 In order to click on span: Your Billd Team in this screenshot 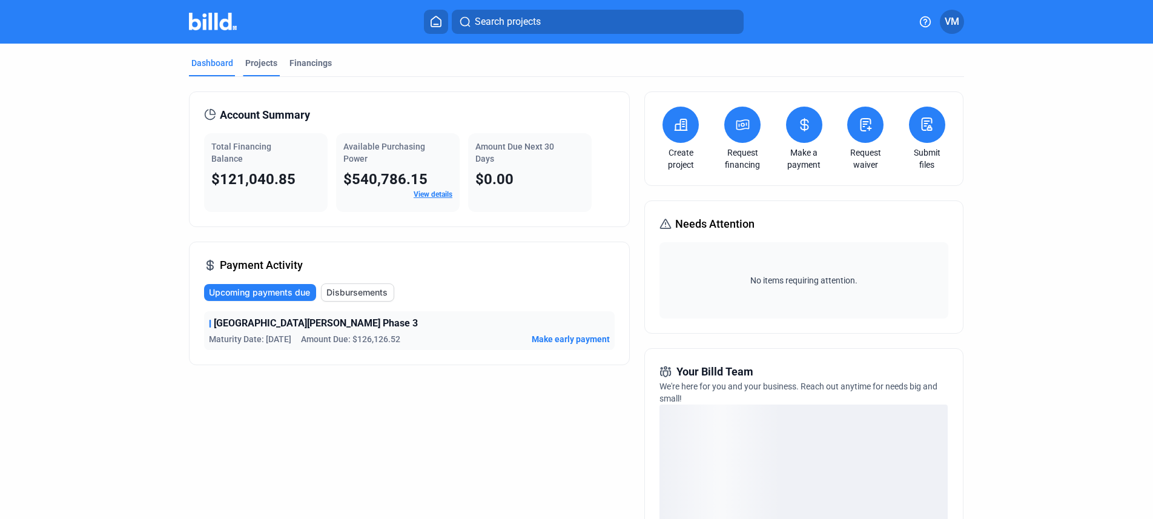, I will do `click(715, 372)`.